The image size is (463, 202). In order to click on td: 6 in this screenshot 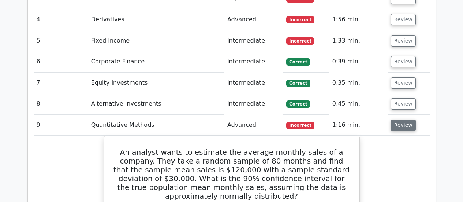, I will do `click(61, 61)`.